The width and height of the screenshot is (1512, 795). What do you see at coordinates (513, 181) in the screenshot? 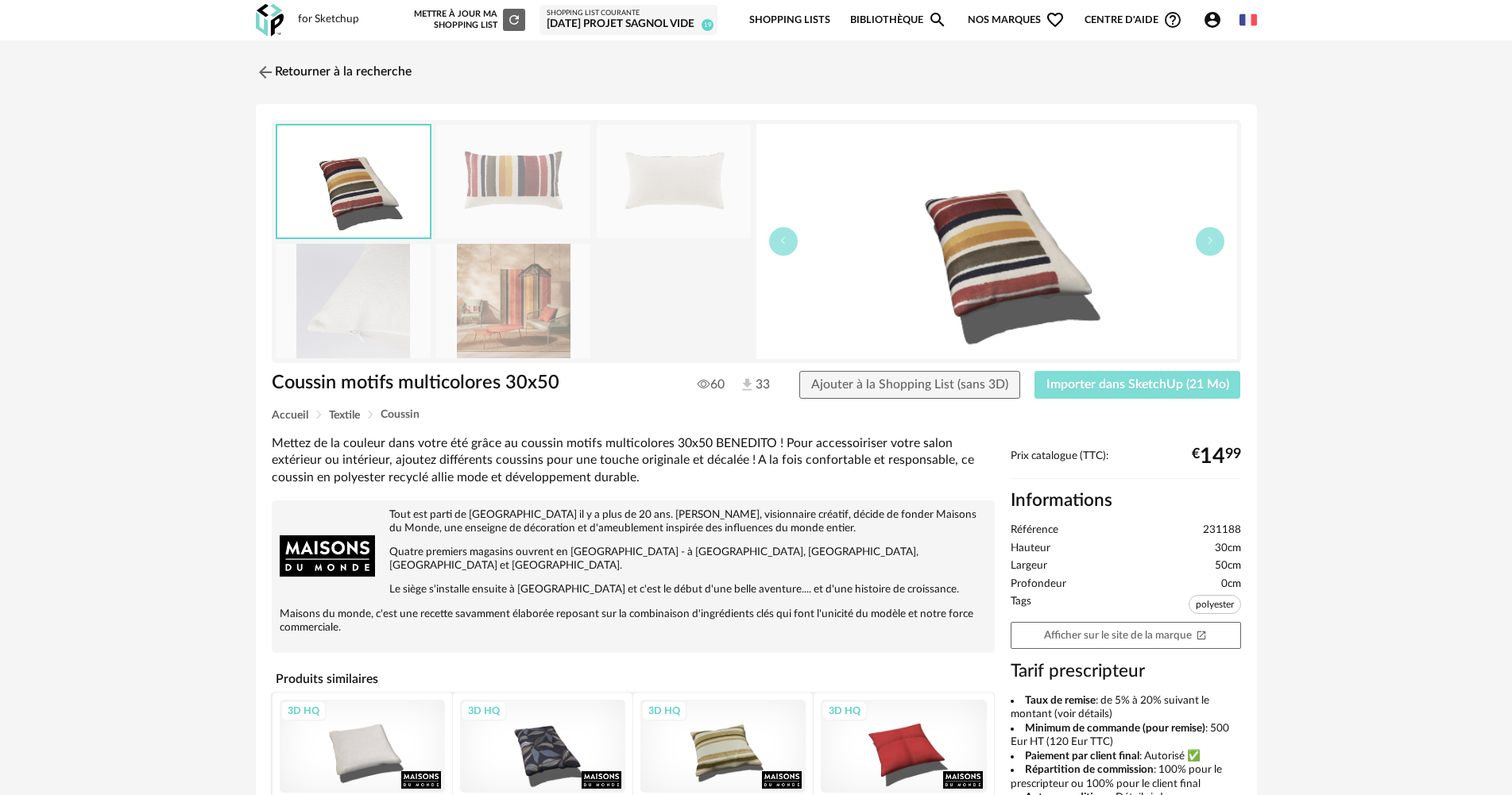
I see `img: coussin-motifs-multicolores-30x50-1000-5-30-231188_1.jpg` at bounding box center [513, 181].